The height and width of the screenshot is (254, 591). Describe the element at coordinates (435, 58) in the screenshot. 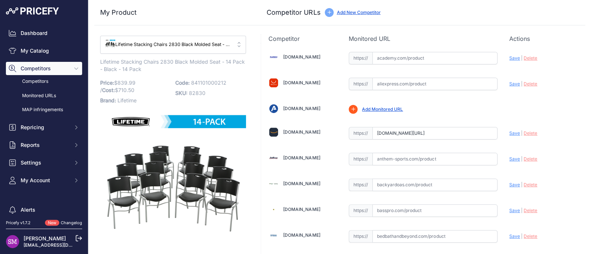

I see `input: academy.com/product` at that location.